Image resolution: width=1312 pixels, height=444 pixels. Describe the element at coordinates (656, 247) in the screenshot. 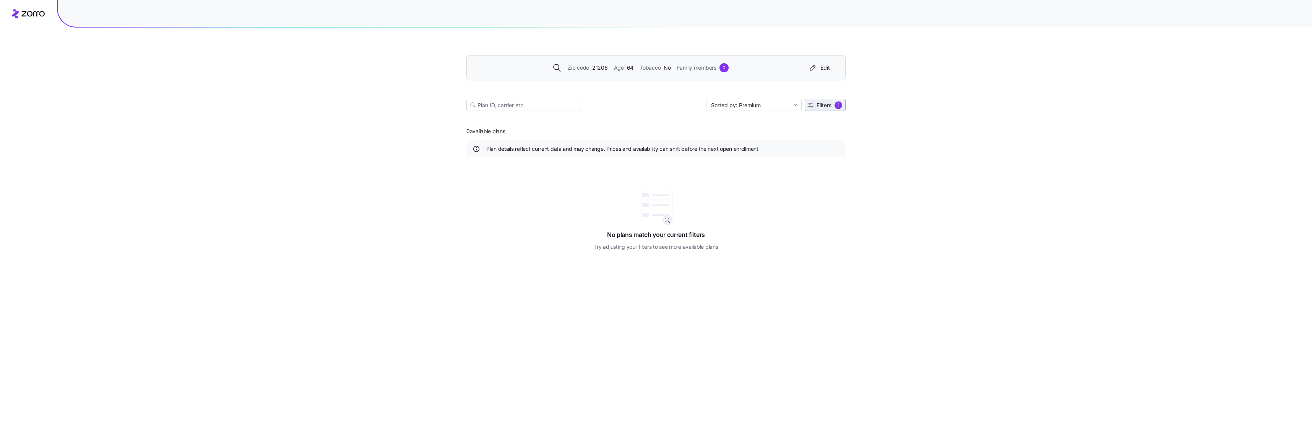

I see `span: Try adjusting your filters to see more available plans` at that location.